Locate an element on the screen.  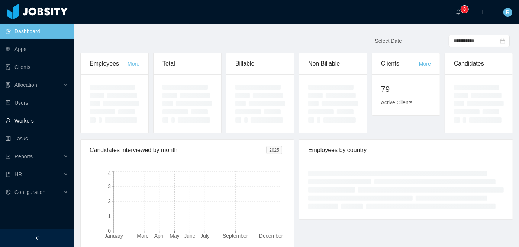
tspan: March is located at coordinates (144, 235).